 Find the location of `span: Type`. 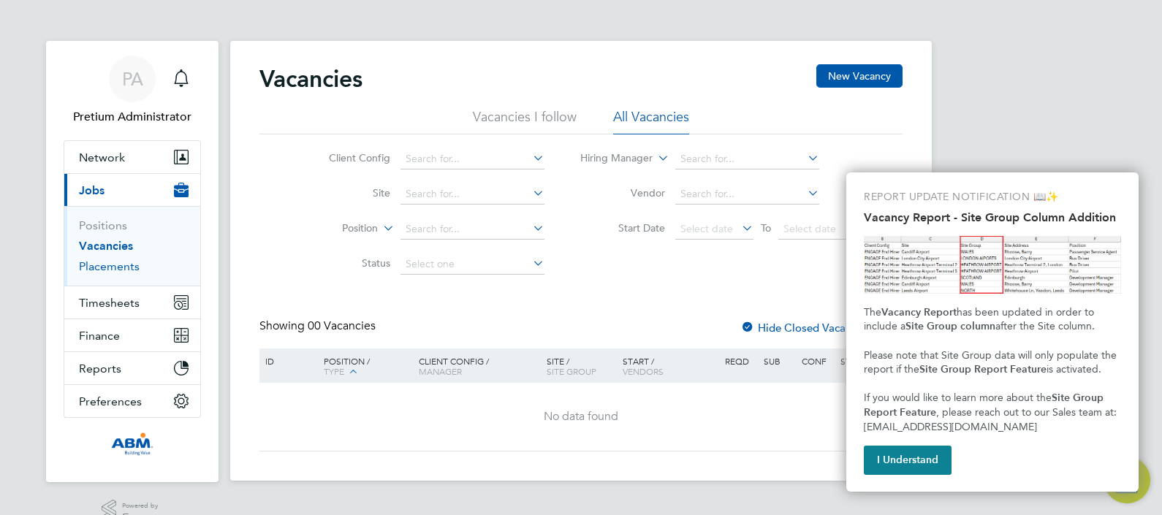

span: Type is located at coordinates (334, 371).